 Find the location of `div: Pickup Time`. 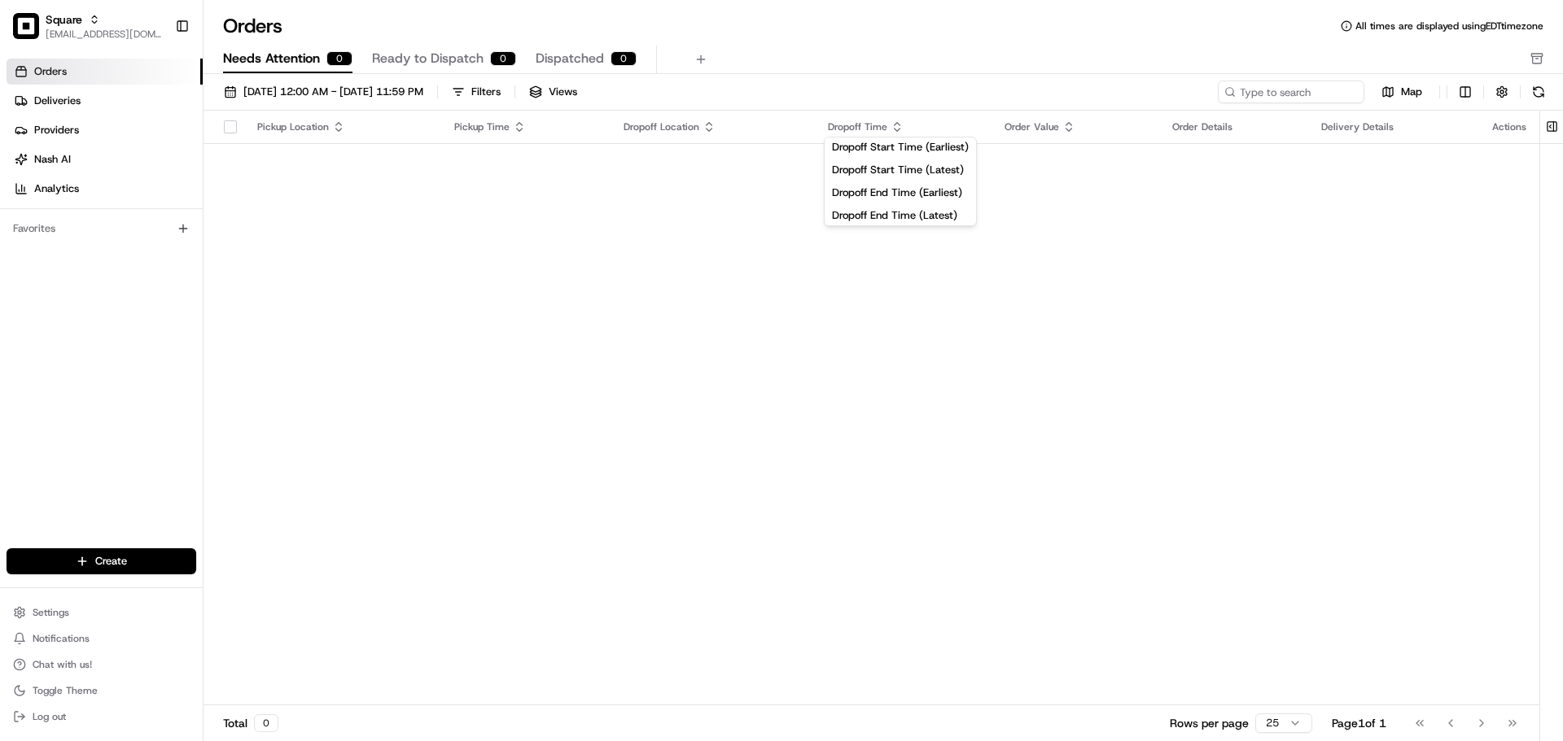

div: Pickup Time is located at coordinates (526, 127).